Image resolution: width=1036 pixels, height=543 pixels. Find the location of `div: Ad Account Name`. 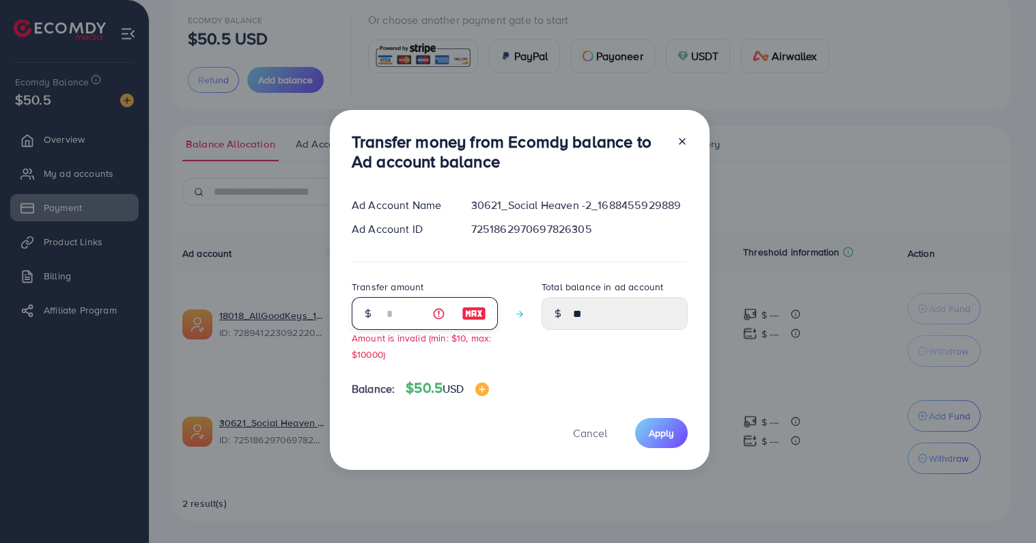

div: Ad Account Name is located at coordinates (400, 205).